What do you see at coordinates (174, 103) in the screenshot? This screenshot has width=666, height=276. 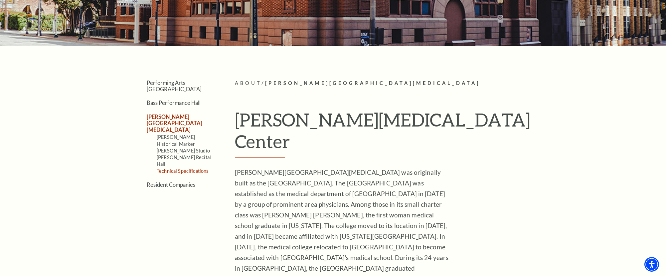 I see `a: Bass Performance Hall` at bounding box center [174, 103].